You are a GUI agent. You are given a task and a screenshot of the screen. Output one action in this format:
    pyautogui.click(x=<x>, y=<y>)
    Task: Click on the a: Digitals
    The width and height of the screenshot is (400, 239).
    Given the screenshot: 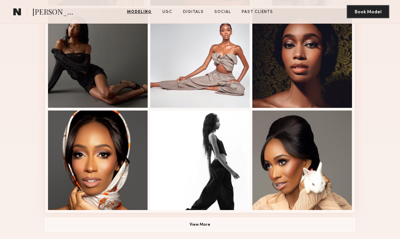 What is the action you would take?
    pyautogui.click(x=193, y=12)
    